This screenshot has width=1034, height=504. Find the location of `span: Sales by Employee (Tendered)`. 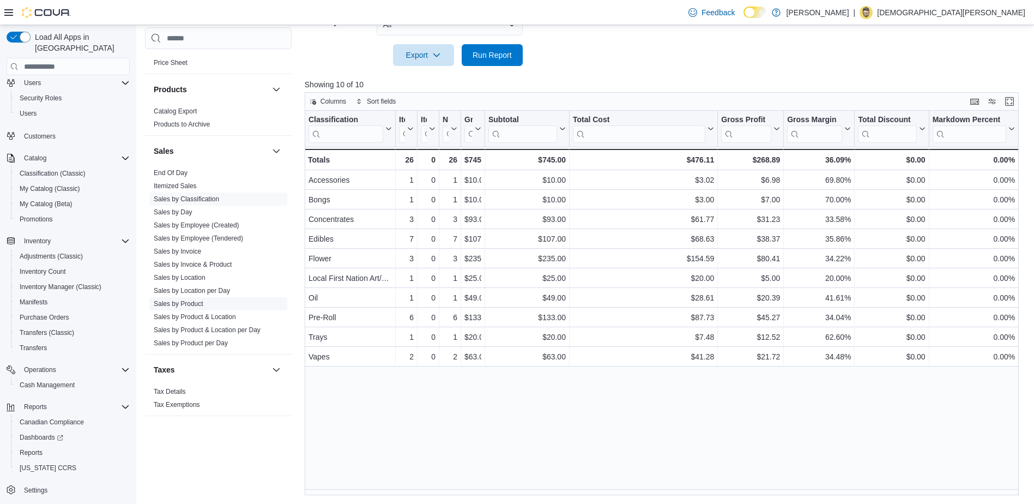

span: Sales by Employee (Tendered) is located at coordinates (198, 238).